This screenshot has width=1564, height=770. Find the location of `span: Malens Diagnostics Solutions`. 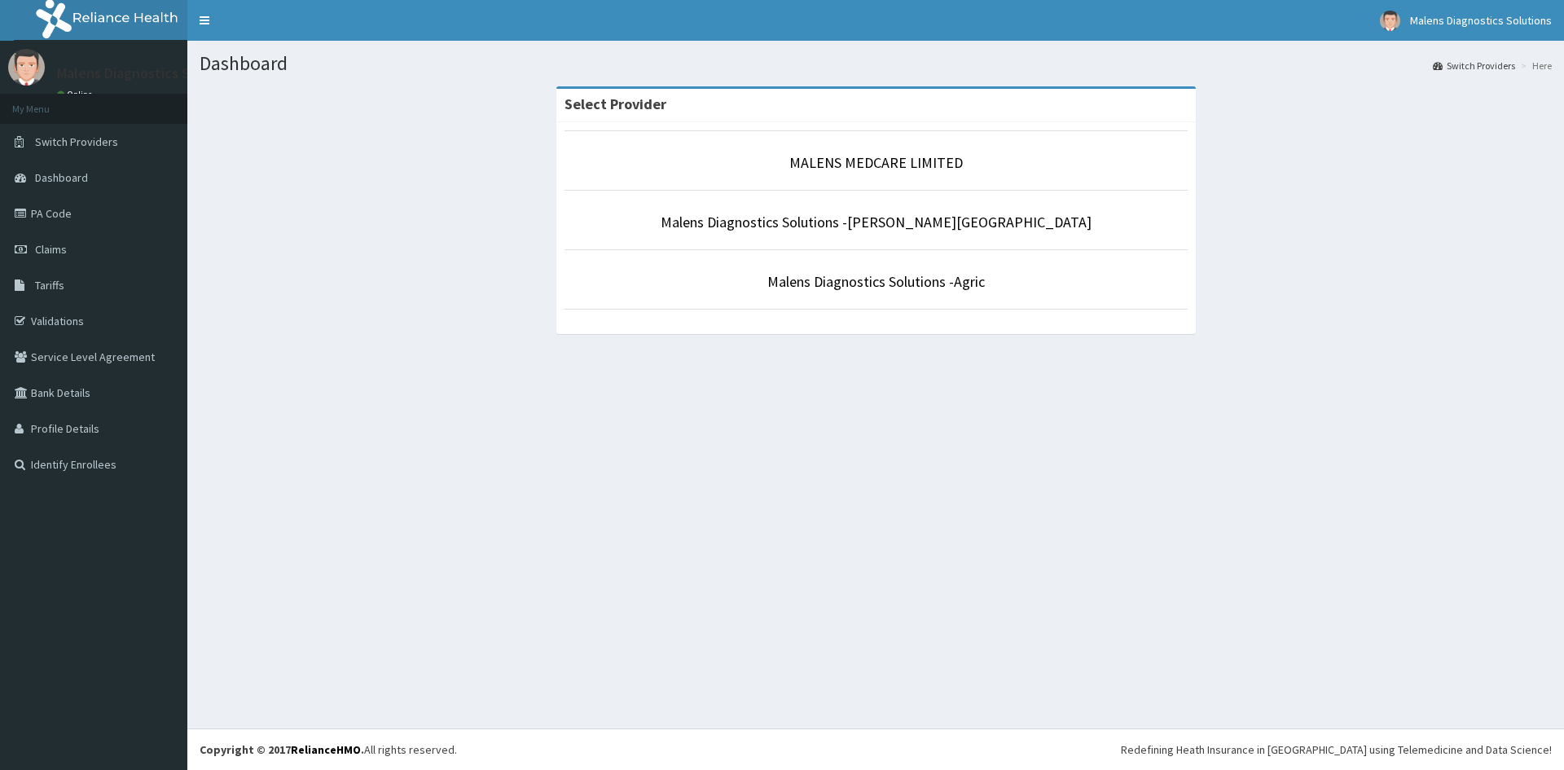

span: Malens Diagnostics Solutions is located at coordinates (1481, 20).